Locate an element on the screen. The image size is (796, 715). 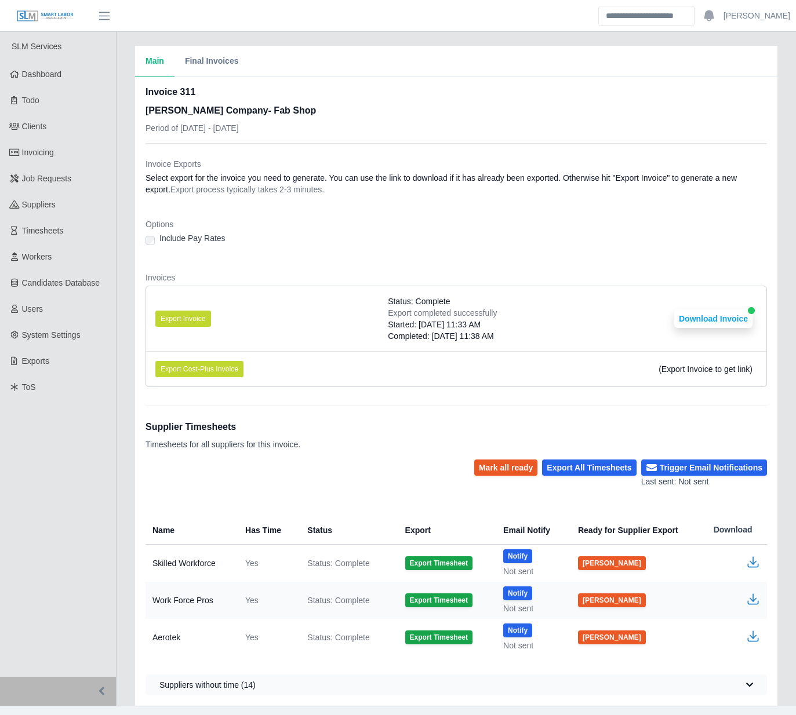
span: Workers is located at coordinates (37, 257).